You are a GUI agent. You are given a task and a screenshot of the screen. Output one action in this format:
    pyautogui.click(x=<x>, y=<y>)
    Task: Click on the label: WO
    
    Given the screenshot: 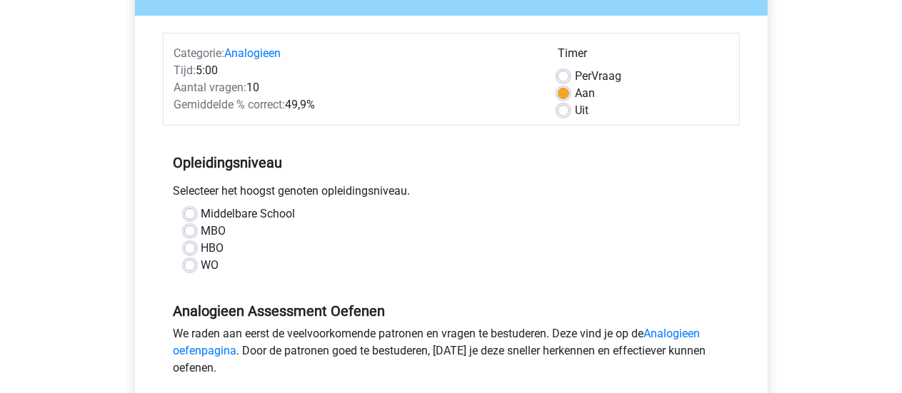 What is the action you would take?
    pyautogui.click(x=210, y=266)
    